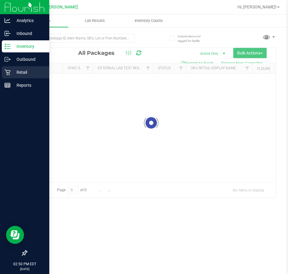  I want to click on inline-svg: Inbound, so click(8, 33).